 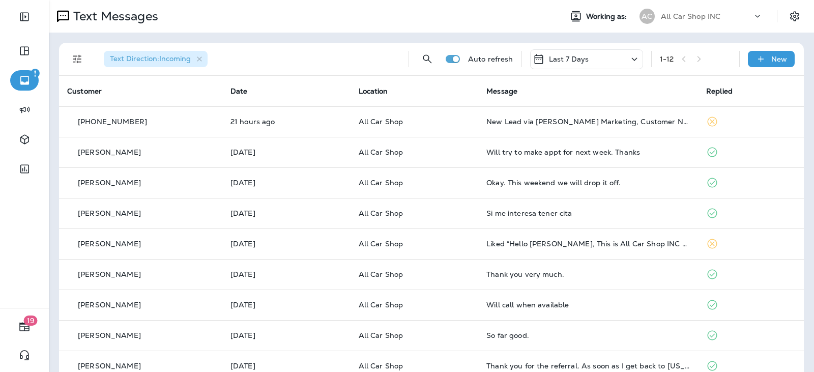 I want to click on div: Thank you very much., so click(x=588, y=274).